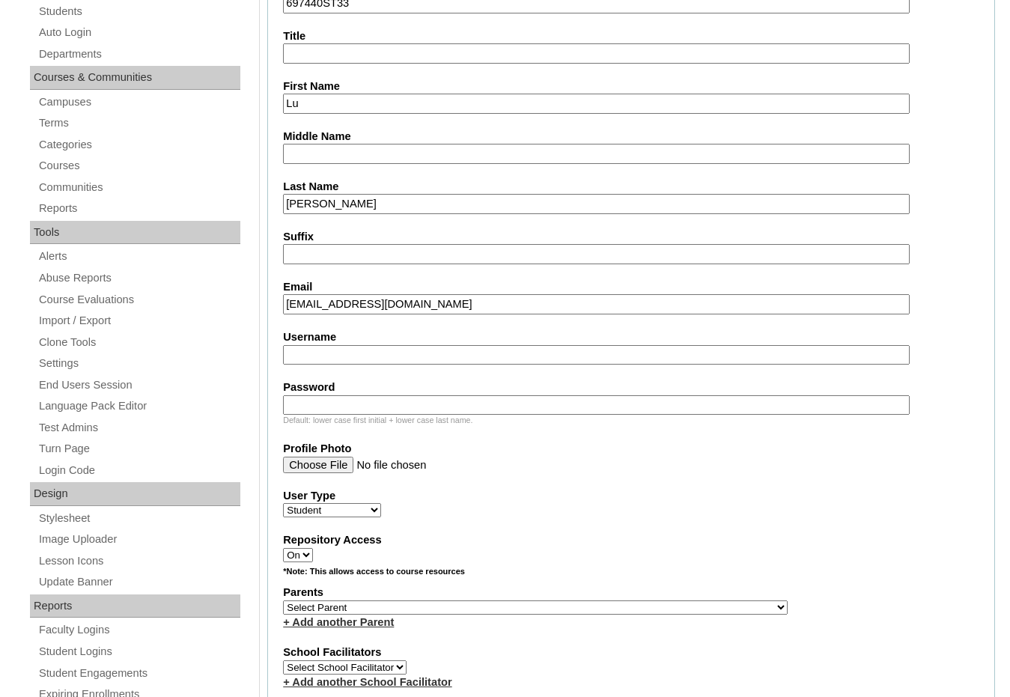  What do you see at coordinates (631, 136) in the screenshot?
I see `label: Middle Name` at bounding box center [631, 136].